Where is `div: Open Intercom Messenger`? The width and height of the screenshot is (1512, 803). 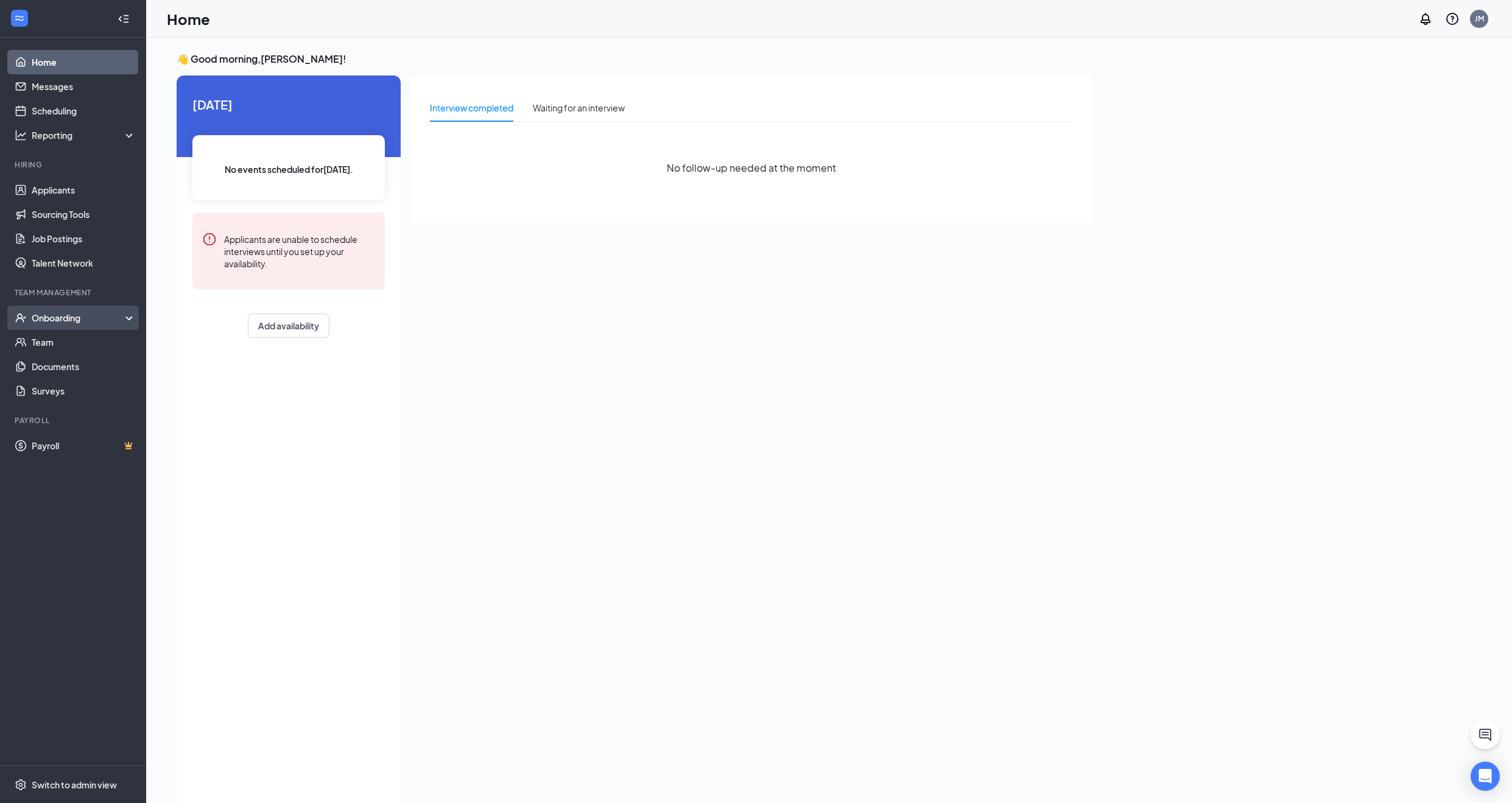 div: Open Intercom Messenger is located at coordinates (1485, 777).